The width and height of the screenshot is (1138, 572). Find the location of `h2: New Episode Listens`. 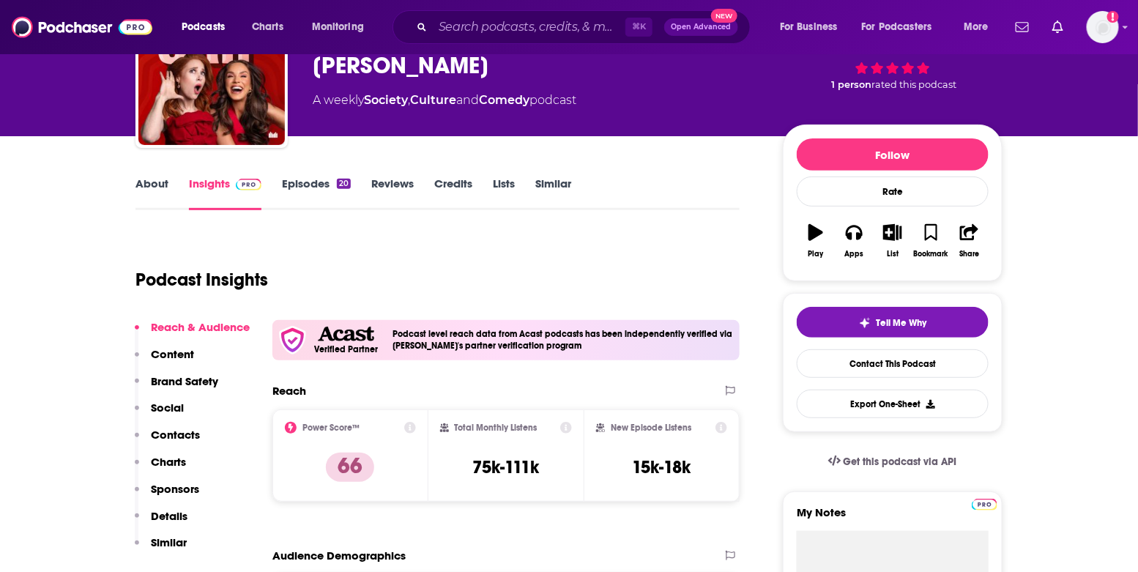

h2: New Episode Listens is located at coordinates (651, 428).